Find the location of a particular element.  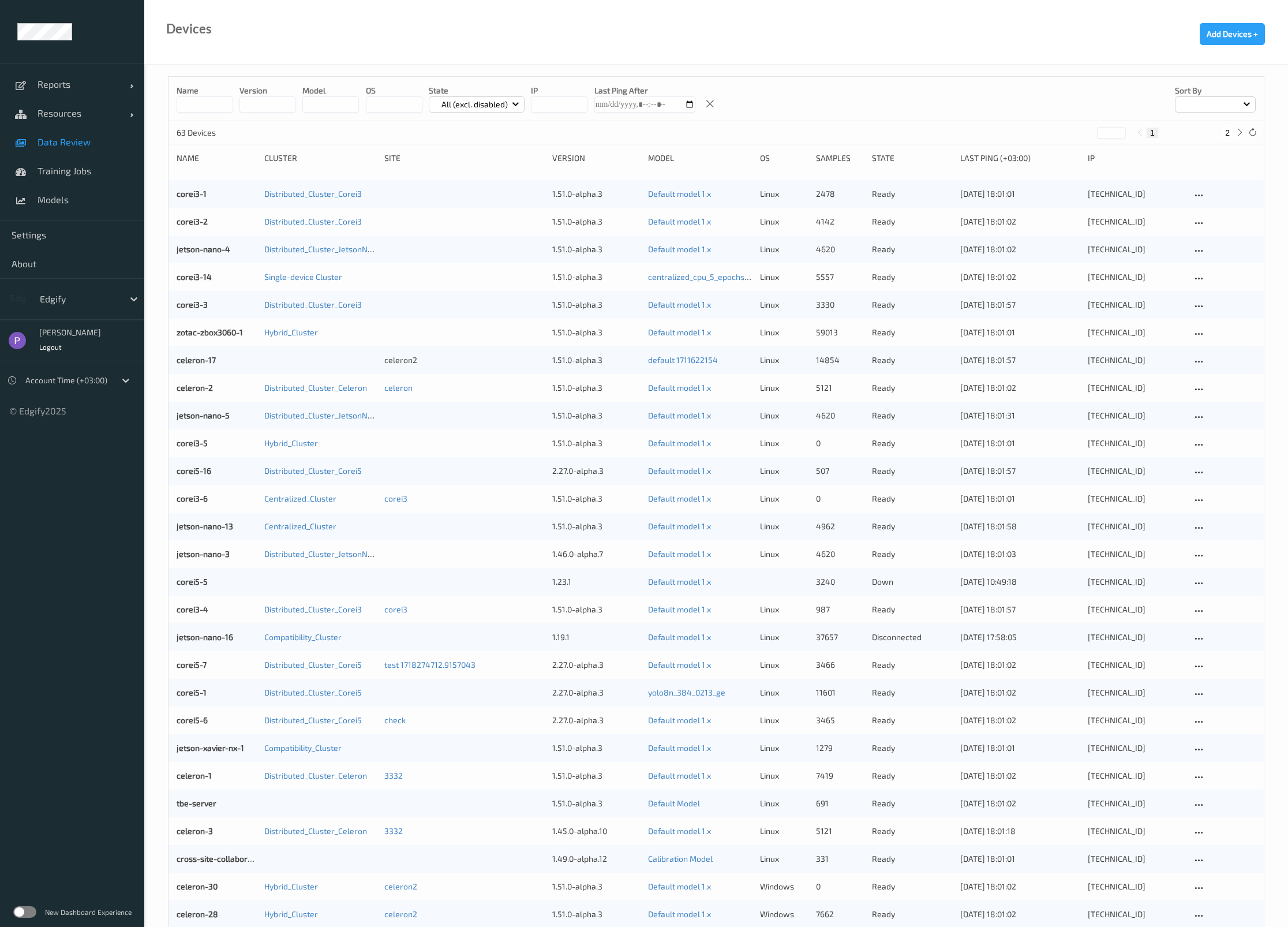

a: corei3-5 is located at coordinates (192, 442).